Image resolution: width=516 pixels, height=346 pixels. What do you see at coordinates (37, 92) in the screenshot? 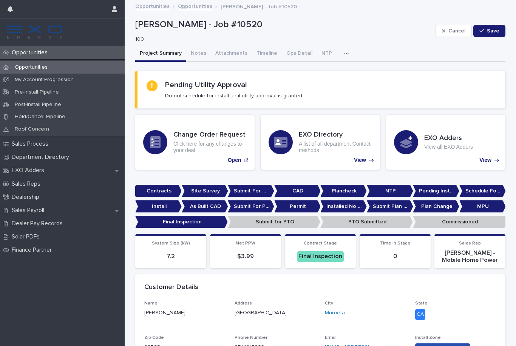
I see `p: Pre-Install Pipeline` at bounding box center [37, 92].